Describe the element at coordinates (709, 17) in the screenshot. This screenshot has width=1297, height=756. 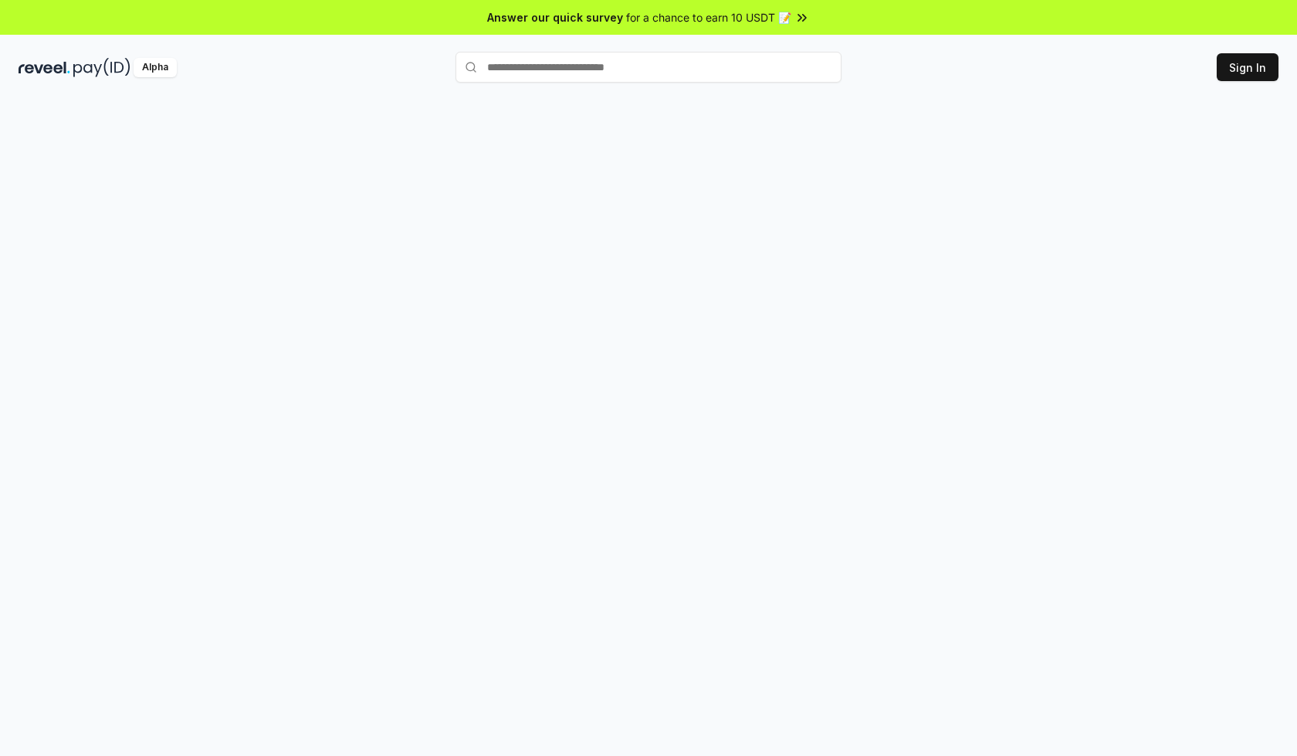
I see `span: for a chance to earn 10 USDT 📝` at that location.